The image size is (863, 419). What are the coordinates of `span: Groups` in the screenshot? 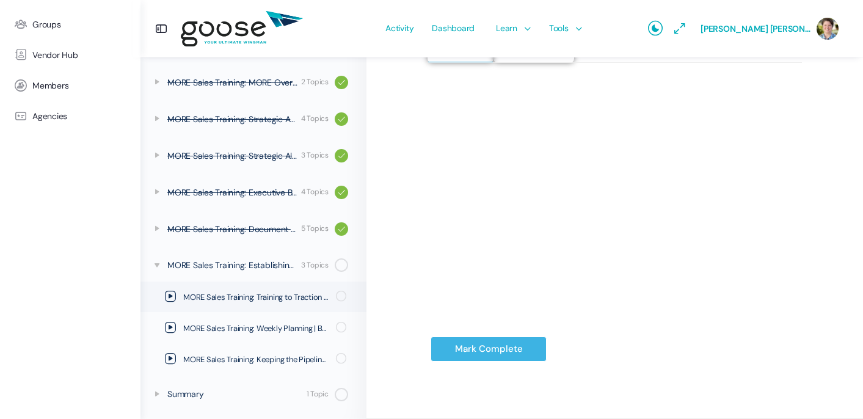 It's located at (46, 24).